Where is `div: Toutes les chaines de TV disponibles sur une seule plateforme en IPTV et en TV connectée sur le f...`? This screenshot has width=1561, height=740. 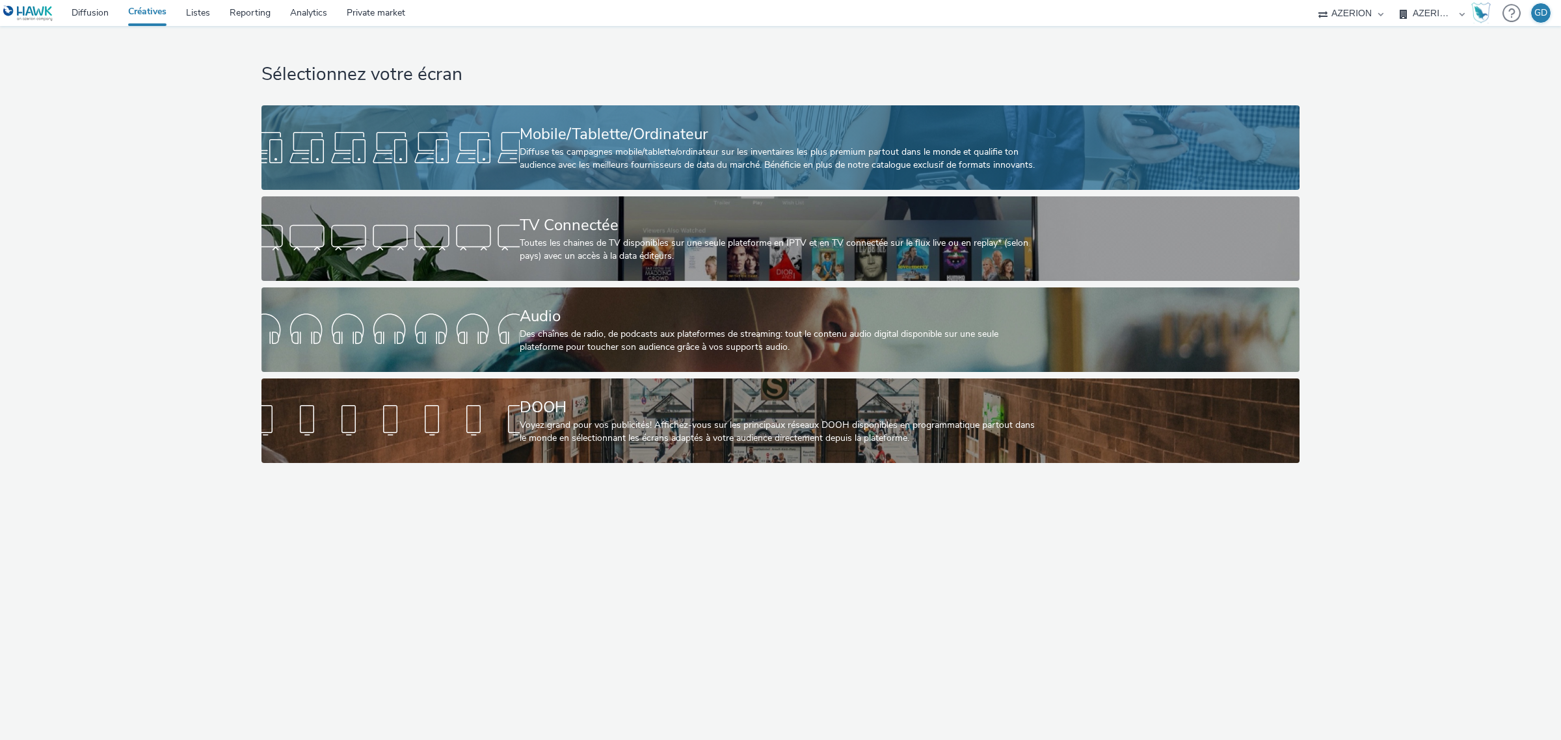
div: Toutes les chaines de TV disponibles sur une seule plateforme en IPTV et en TV connectée sur le f... is located at coordinates (778, 250).